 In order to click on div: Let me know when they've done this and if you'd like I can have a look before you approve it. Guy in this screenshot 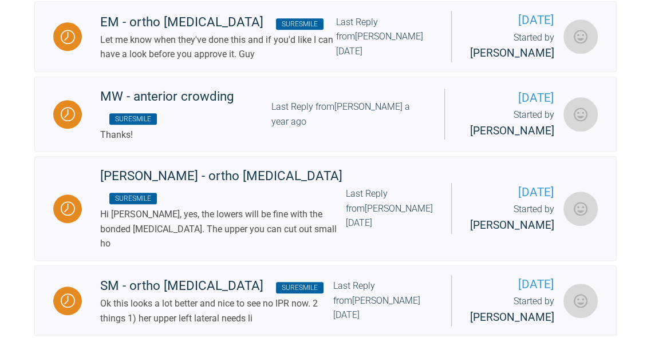, I will do `click(218, 47)`.